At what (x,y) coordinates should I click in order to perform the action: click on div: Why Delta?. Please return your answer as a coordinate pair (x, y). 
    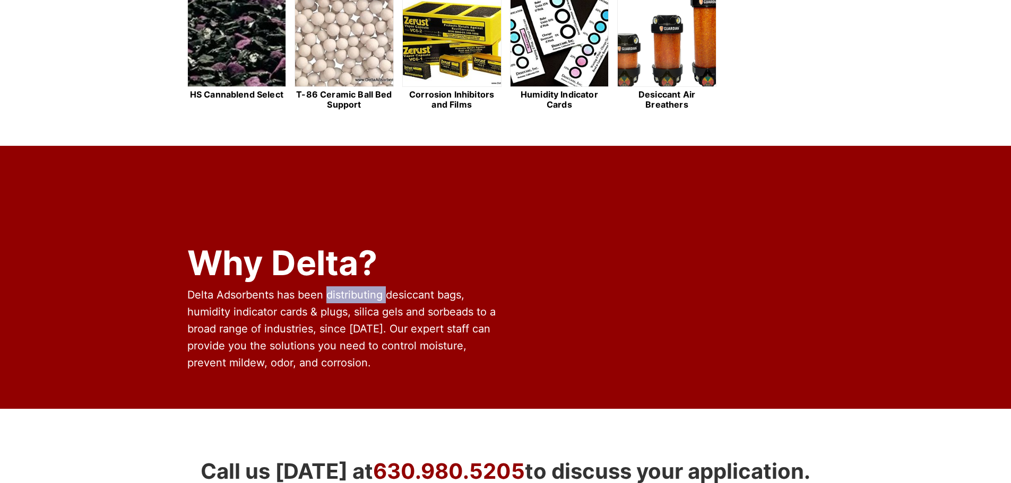
    Looking at the image, I should click on (344, 263).